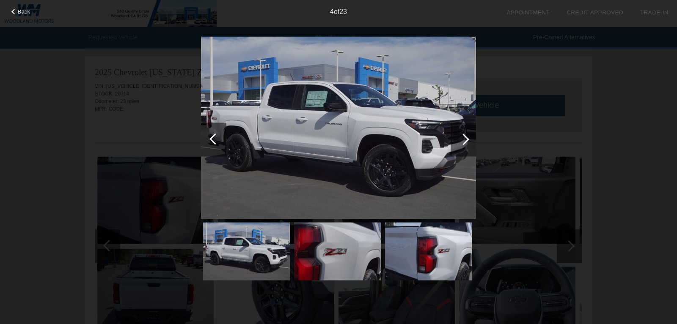  What do you see at coordinates (654, 12) in the screenshot?
I see `a: Trade-In` at bounding box center [654, 12].